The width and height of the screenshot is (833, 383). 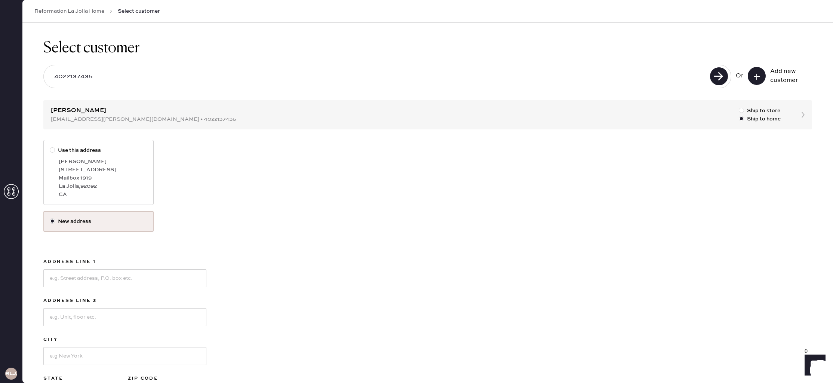 I want to click on div: Mailbox 1919, so click(x=103, y=178).